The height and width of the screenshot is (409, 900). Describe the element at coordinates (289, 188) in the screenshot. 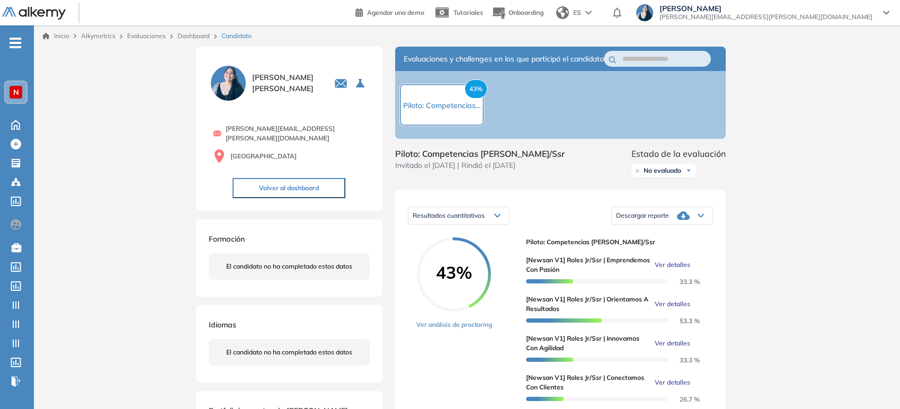

I see `button: Volver al dashboard` at that location.